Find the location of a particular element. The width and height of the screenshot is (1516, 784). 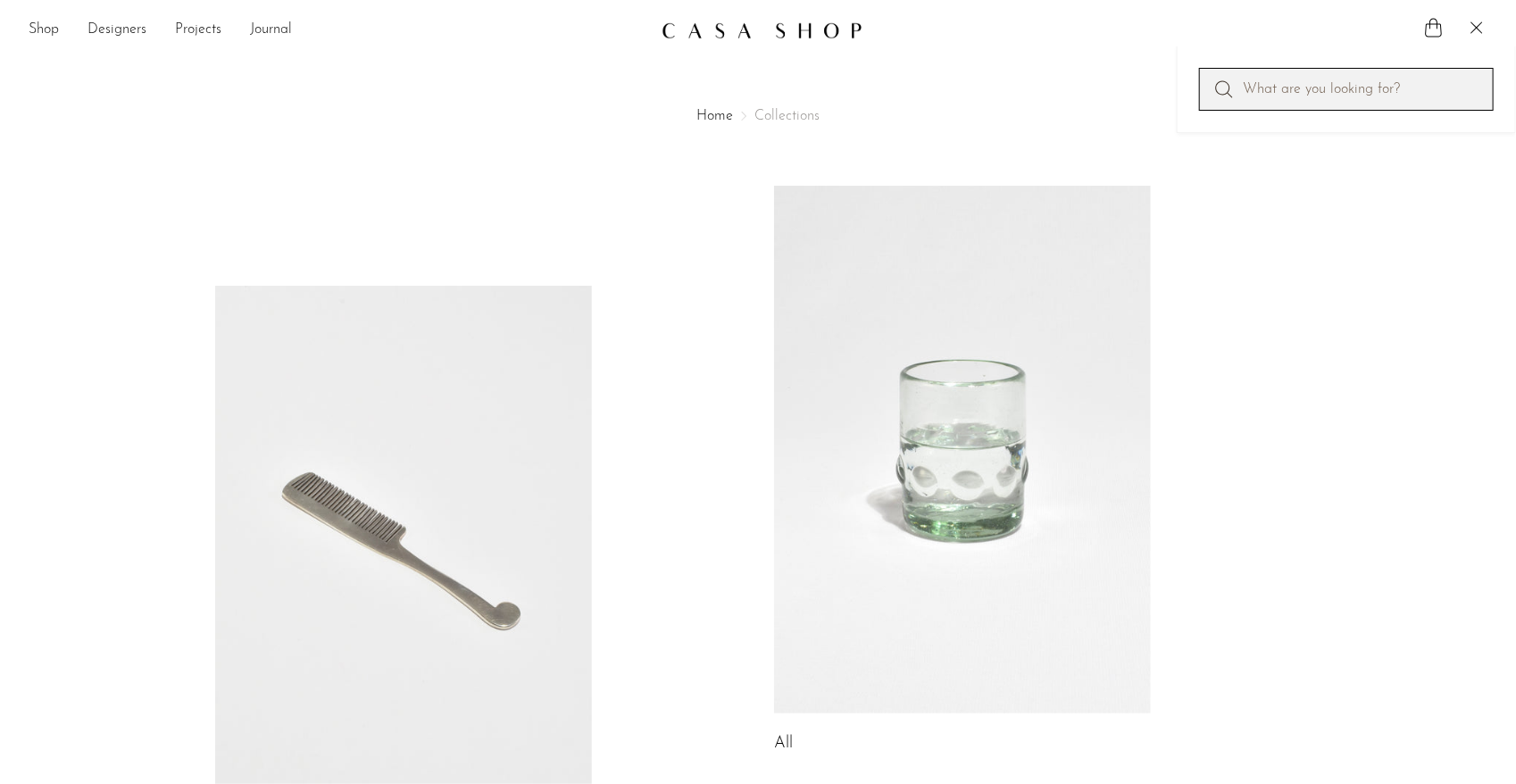

nav: Desktop navigation is located at coordinates (337, 30).